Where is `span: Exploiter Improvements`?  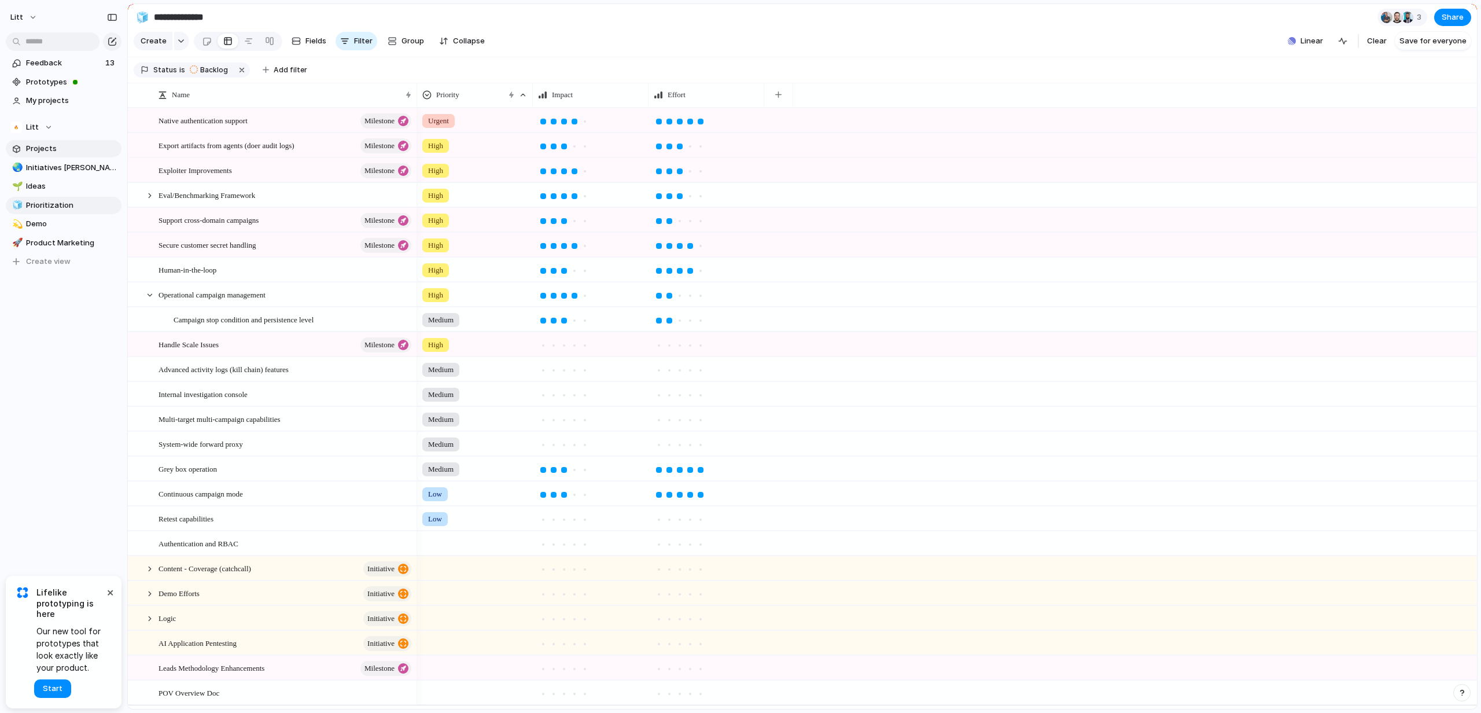
span: Exploiter Improvements is located at coordinates (195, 170).